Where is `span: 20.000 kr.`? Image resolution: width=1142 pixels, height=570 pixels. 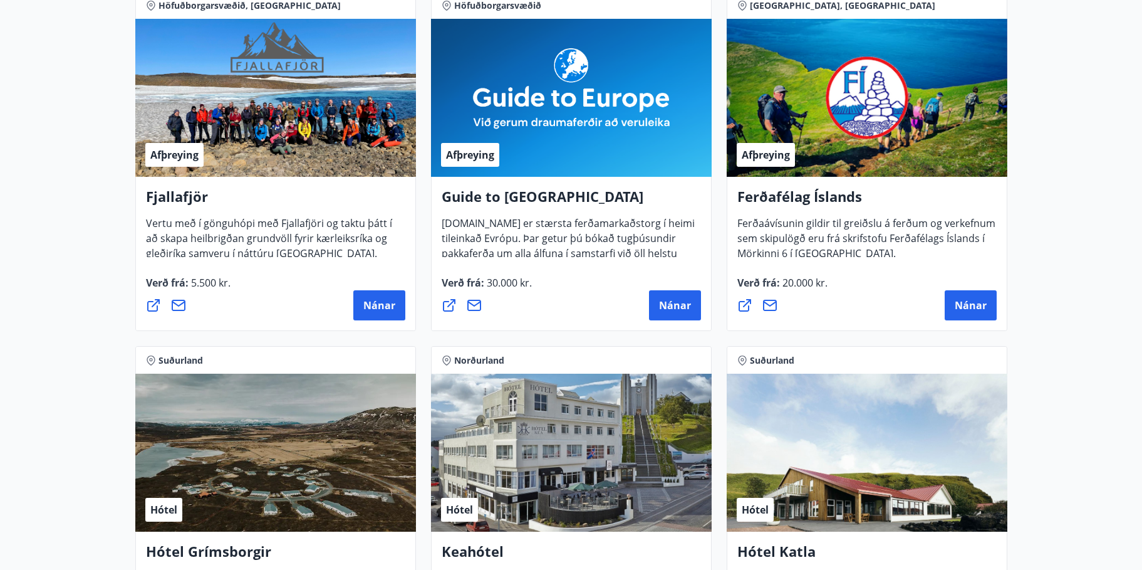
span: 20.000 kr. is located at coordinates (804, 283).